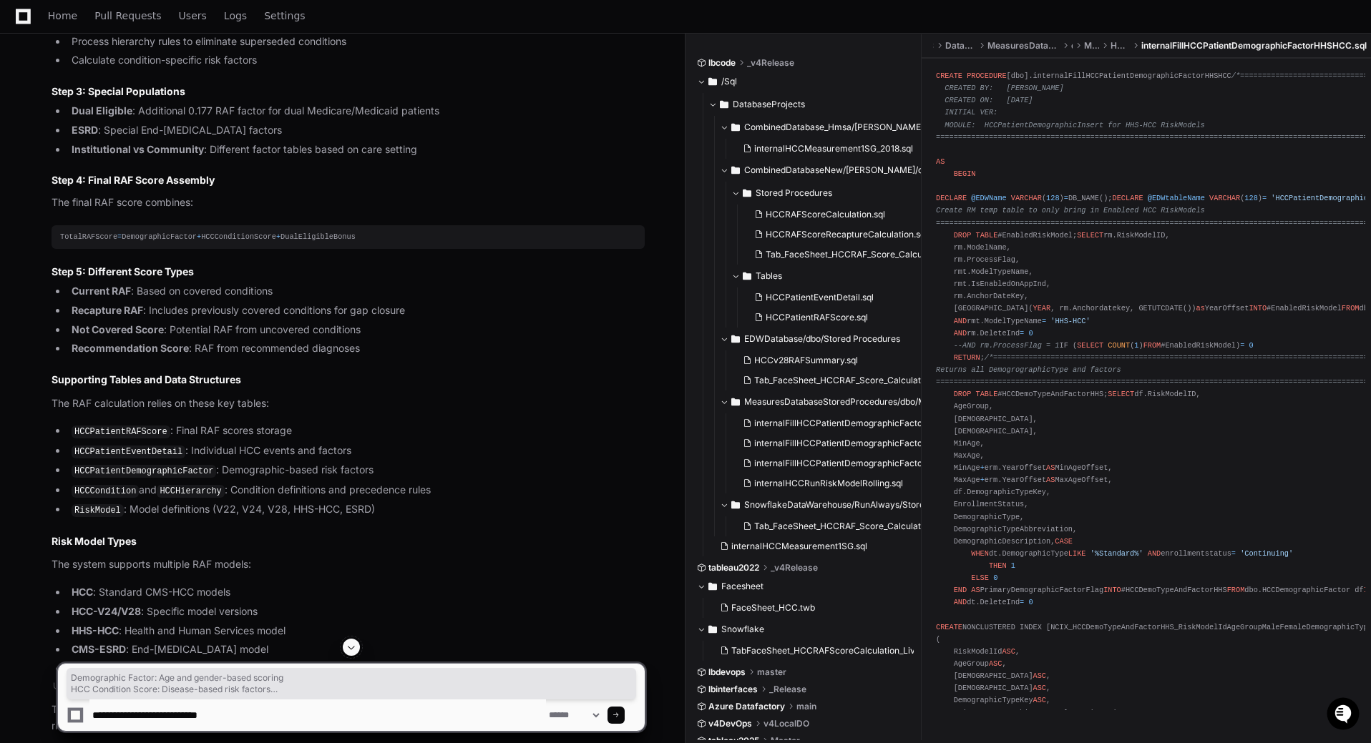 This screenshot has height=743, width=1371. What do you see at coordinates (813, 547) in the screenshot?
I see `button: internalHCCMeasurement1SG.sql` at bounding box center [813, 547].